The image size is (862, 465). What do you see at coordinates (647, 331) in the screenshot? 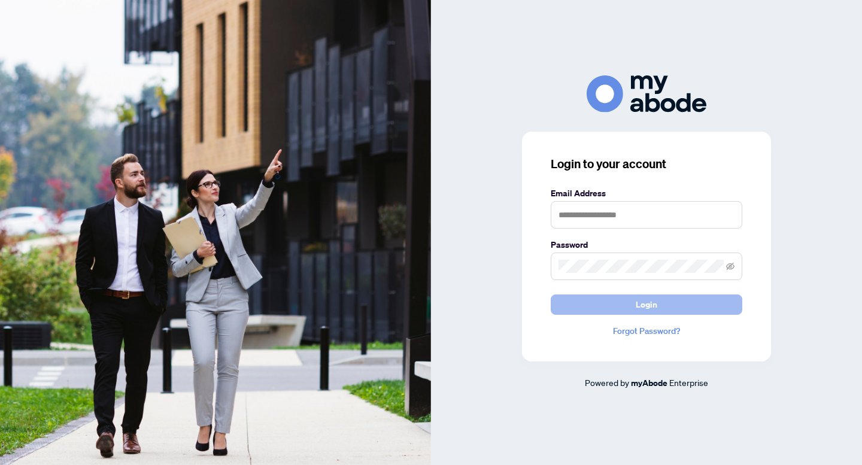
I see `a: Forgot Password?` at bounding box center [647, 331].